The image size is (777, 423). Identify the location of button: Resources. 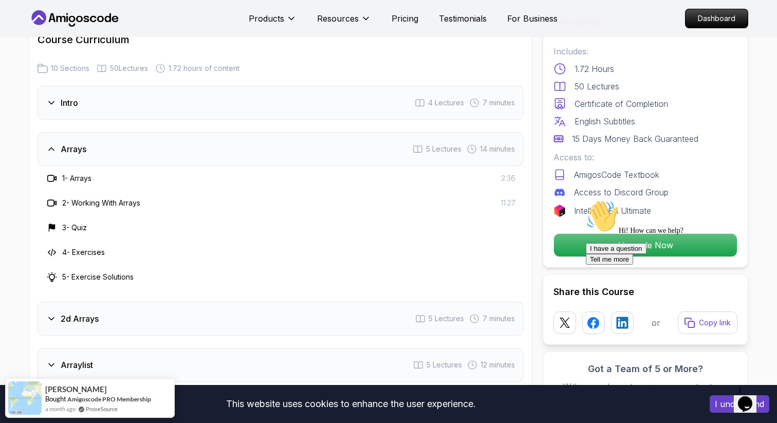
(344, 23).